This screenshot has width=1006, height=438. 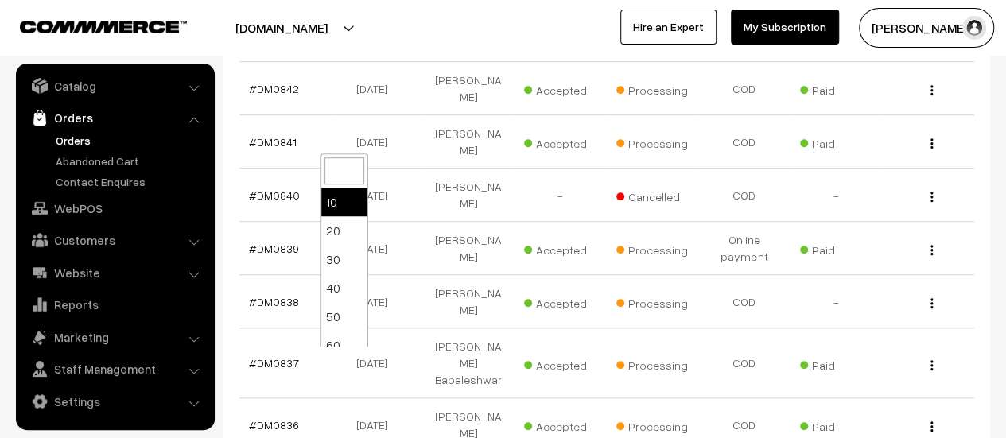 I want to click on span: Cancelled, so click(x=656, y=195).